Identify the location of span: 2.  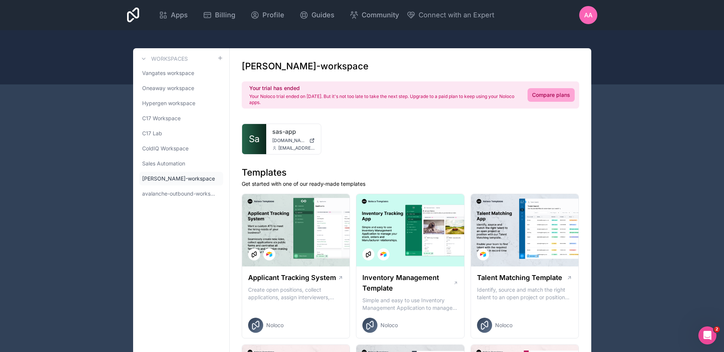
(717, 330).